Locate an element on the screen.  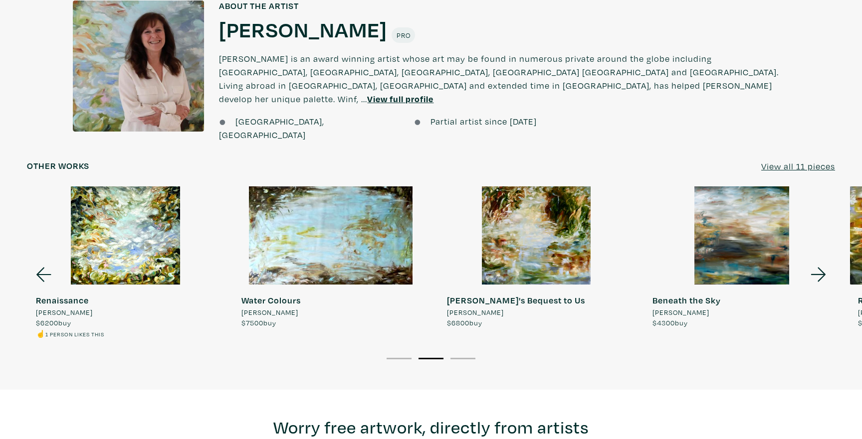
button: 2 of 3 is located at coordinates (431, 359).